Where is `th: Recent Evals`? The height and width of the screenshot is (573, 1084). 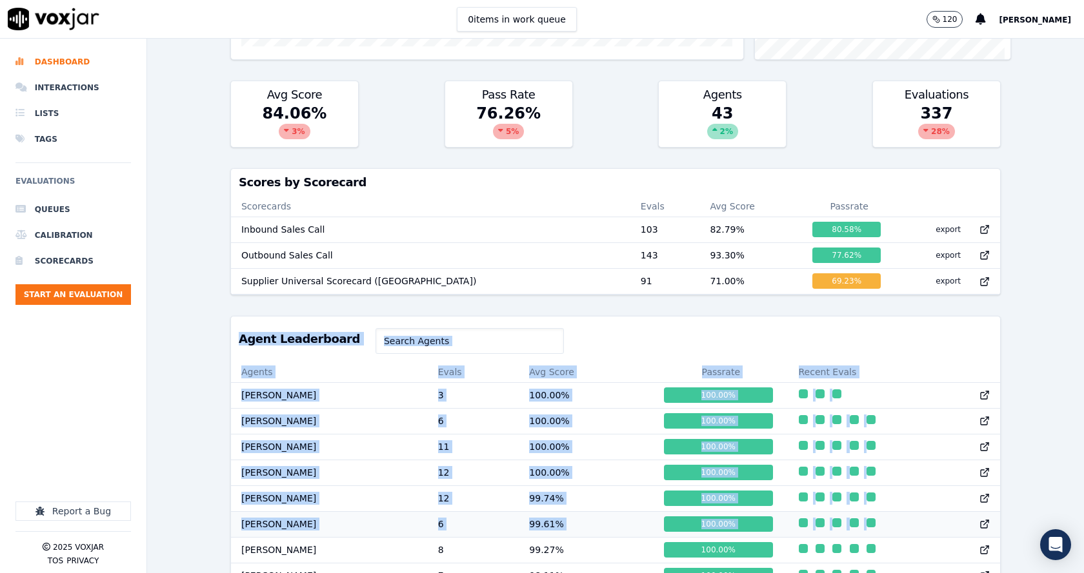 th: Recent Evals is located at coordinates (894, 372).